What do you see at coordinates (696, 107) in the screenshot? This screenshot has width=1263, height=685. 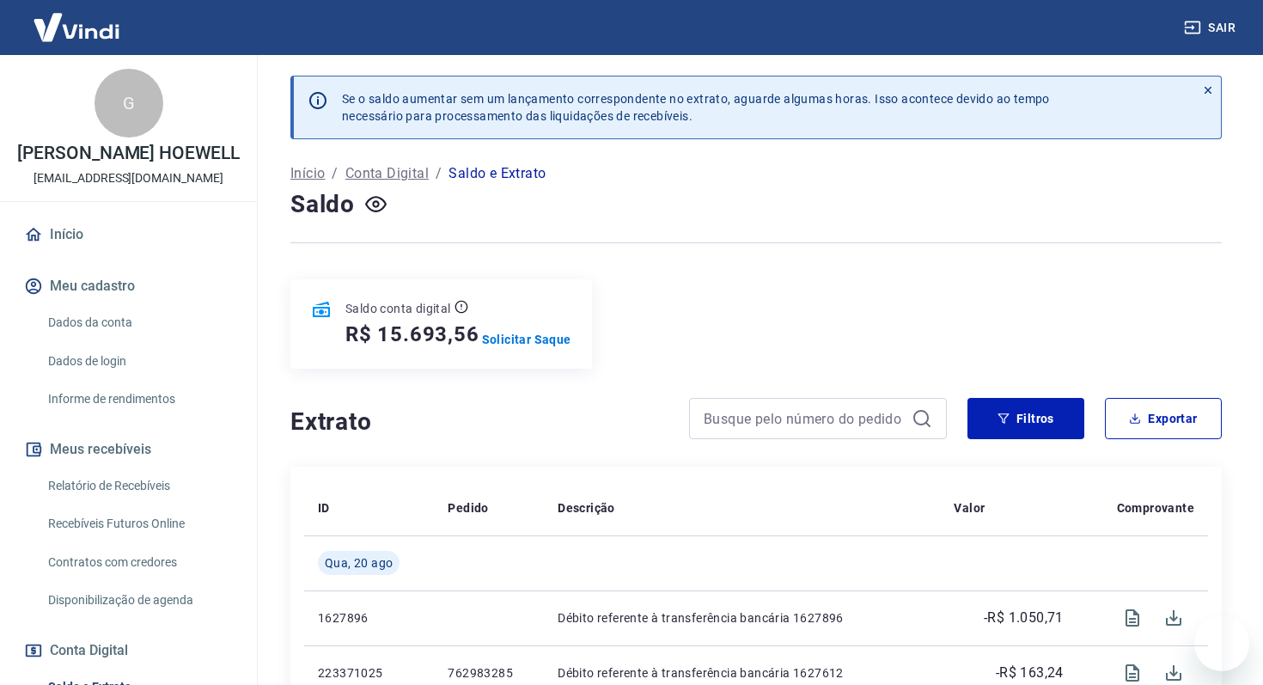 I see `p: Se o saldo aumentar sem um lançamento correspondente no extrato, aguarde algumas horas. Isso acon...` at bounding box center [696, 107].